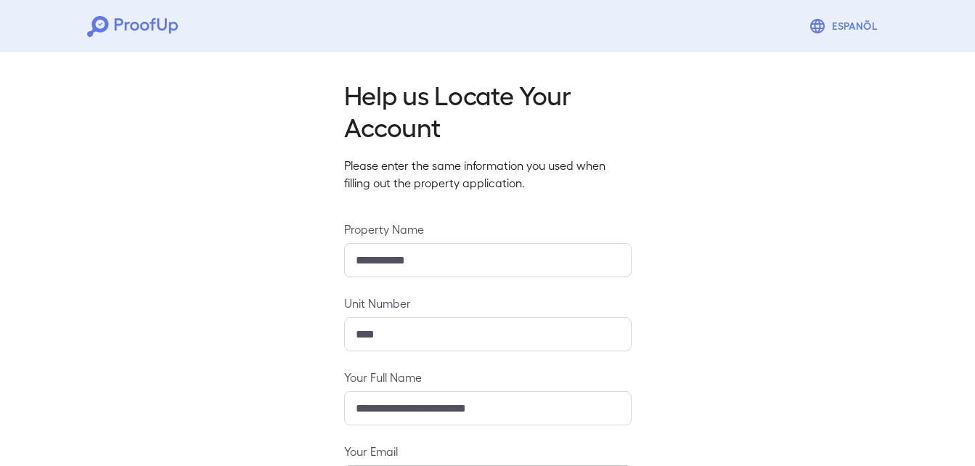 This screenshot has height=466, width=975. What do you see at coordinates (488, 110) in the screenshot?
I see `h2: Help us Locate Your Account` at bounding box center [488, 110].